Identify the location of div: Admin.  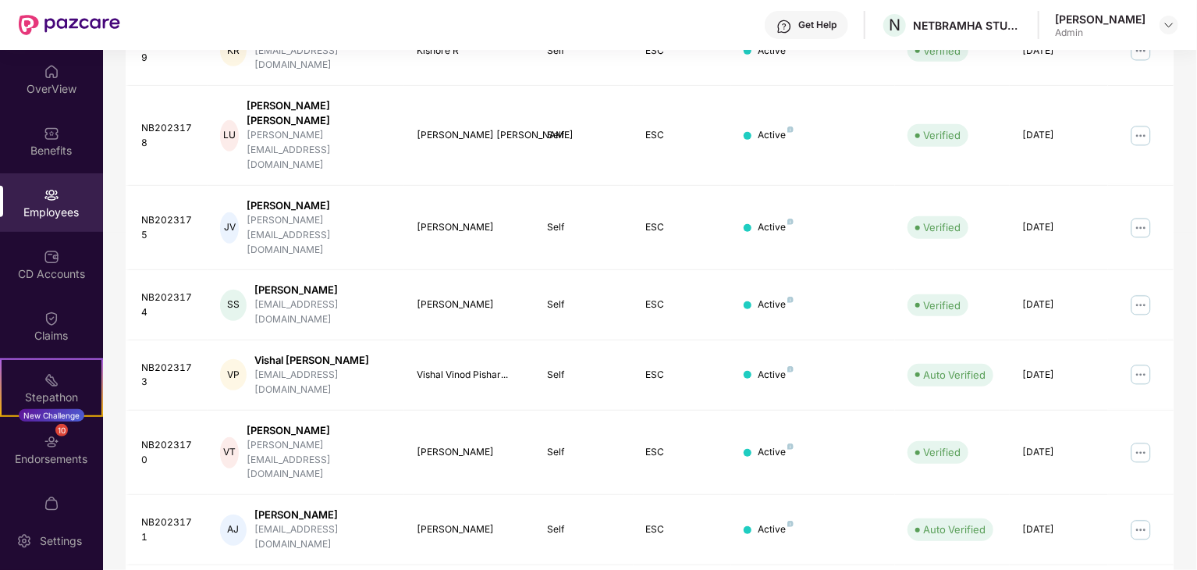
(1100, 33).